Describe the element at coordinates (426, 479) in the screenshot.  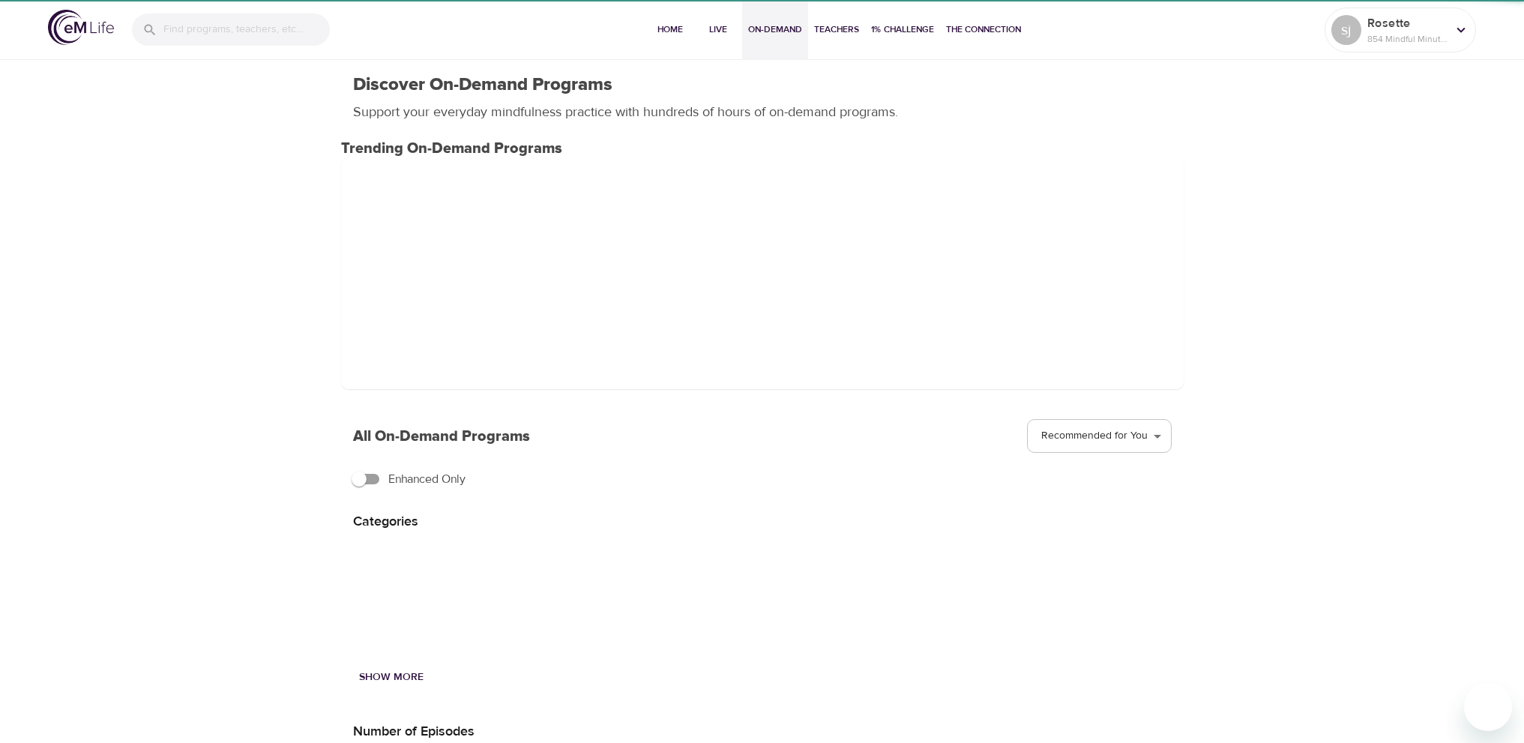
I see `span: Enhanced Only` at that location.